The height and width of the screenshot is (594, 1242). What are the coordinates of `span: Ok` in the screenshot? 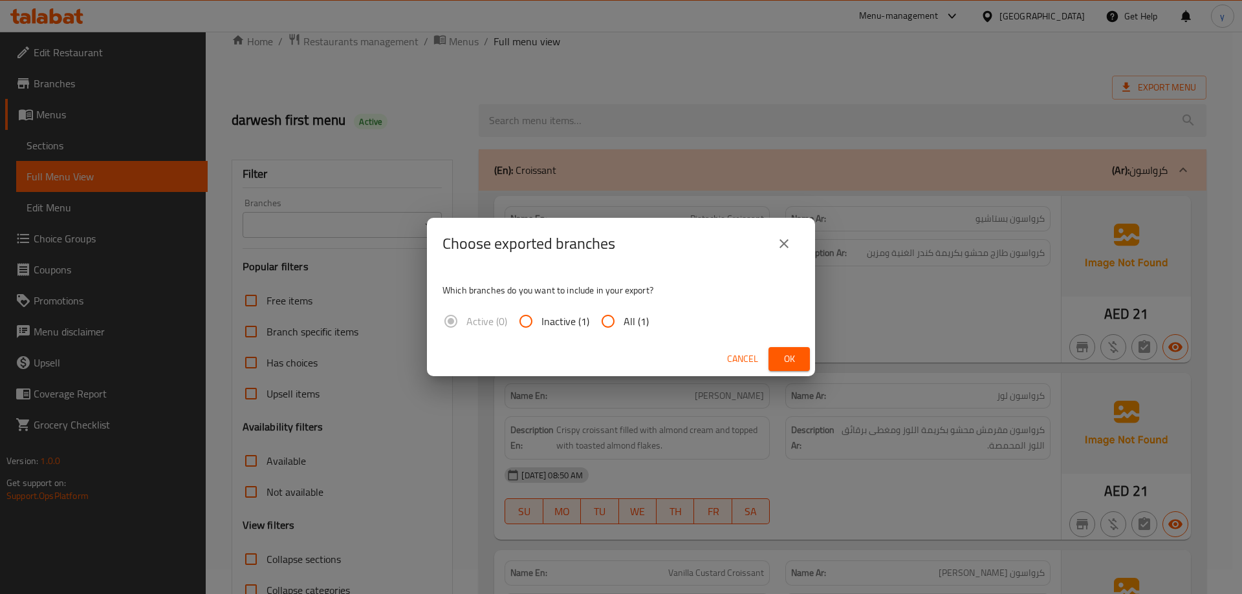 It's located at (789, 359).